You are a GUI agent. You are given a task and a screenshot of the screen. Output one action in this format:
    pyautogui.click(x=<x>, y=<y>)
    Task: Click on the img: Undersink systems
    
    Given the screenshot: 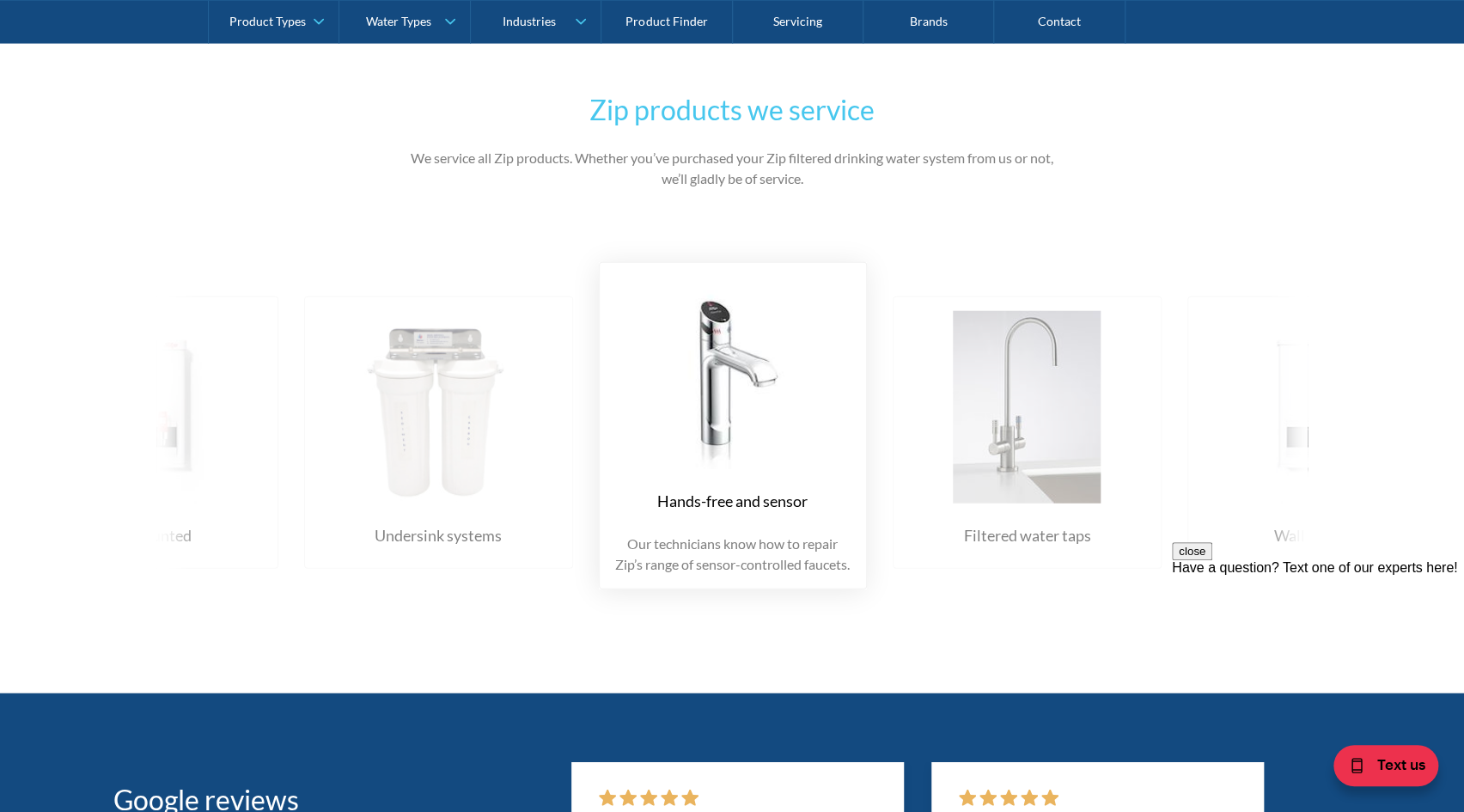 What is the action you would take?
    pyautogui.click(x=438, y=407)
    